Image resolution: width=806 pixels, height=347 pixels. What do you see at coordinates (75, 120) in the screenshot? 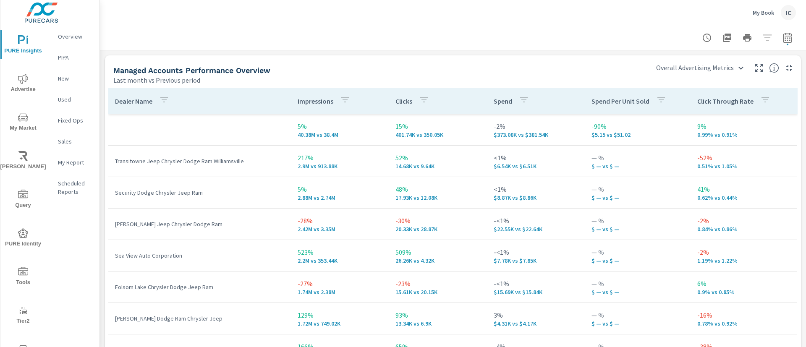
I see `p: Fixed Ops` at bounding box center [75, 120].